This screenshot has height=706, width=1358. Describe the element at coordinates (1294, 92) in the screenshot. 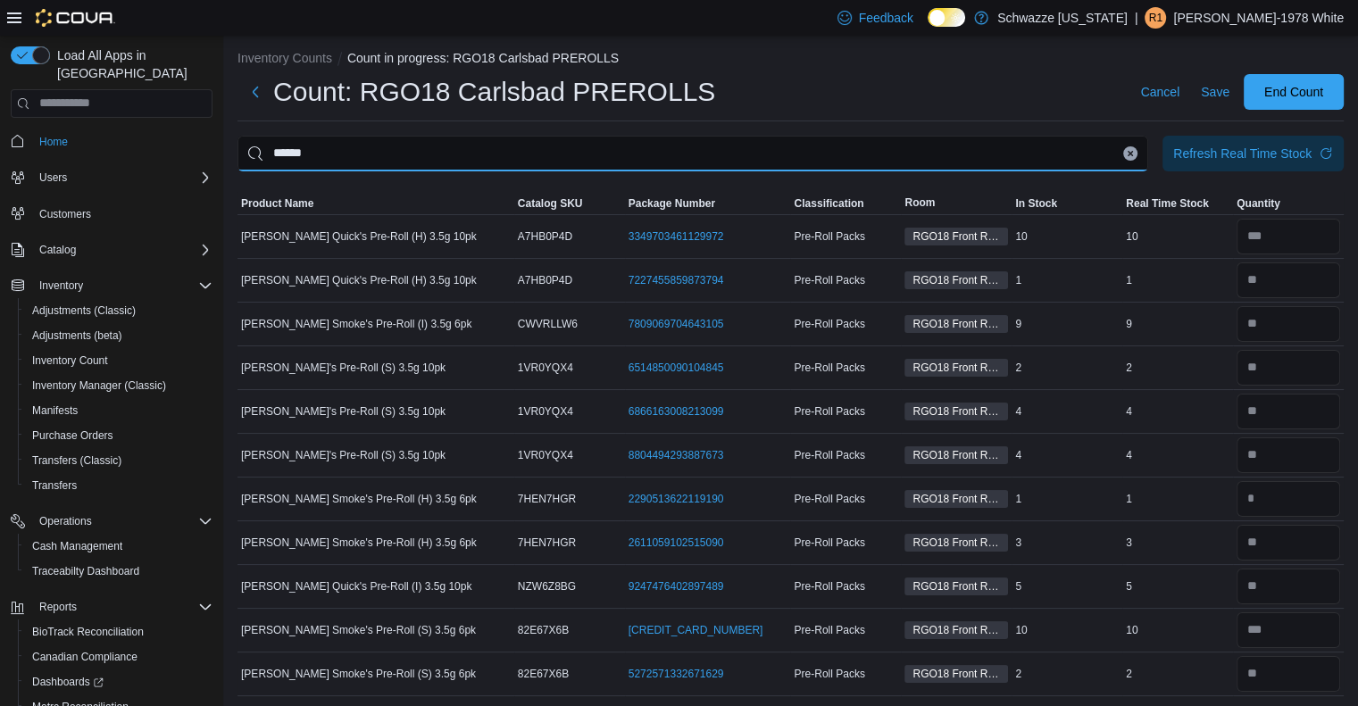

I see `span: End Count` at that location.